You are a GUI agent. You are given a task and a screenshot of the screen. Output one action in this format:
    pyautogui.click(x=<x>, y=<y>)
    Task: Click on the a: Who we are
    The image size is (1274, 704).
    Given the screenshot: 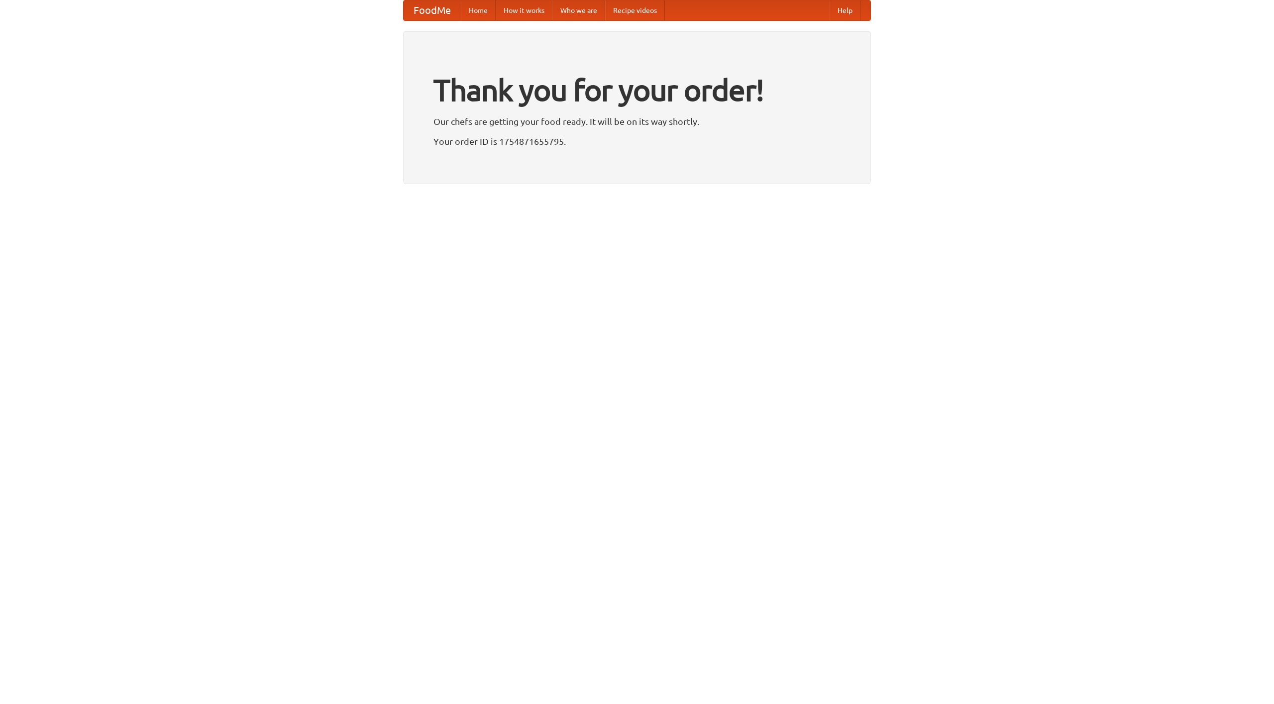 What is the action you would take?
    pyautogui.click(x=579, y=10)
    